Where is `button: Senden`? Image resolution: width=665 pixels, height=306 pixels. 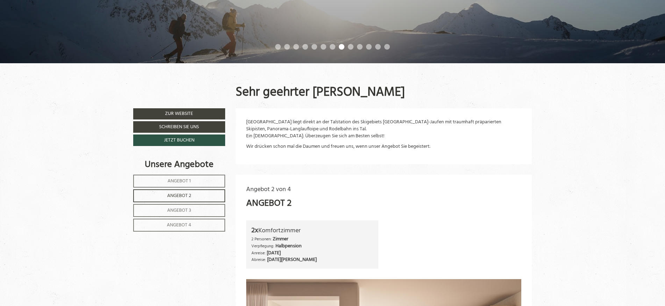
button: Senden is located at coordinates (257, 191).